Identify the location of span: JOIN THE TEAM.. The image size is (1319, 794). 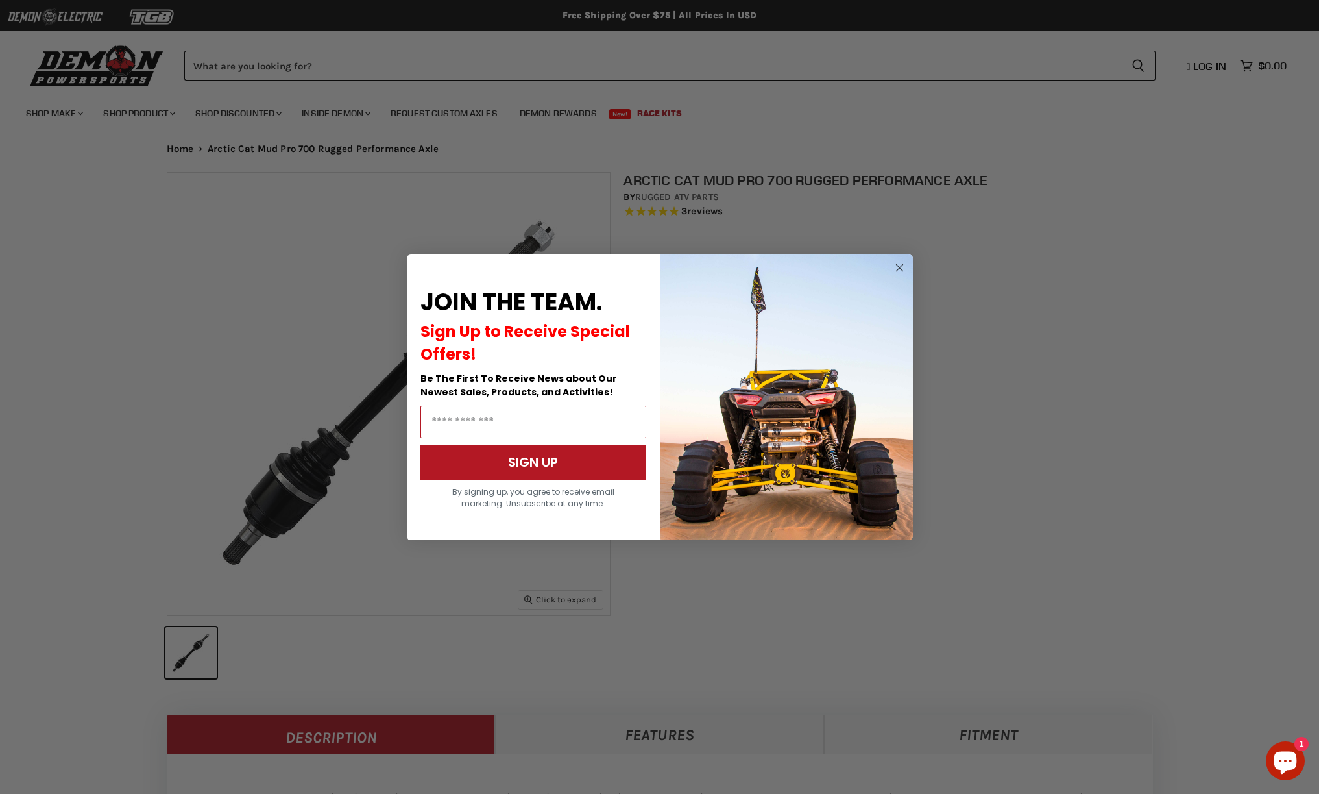
(511, 302).